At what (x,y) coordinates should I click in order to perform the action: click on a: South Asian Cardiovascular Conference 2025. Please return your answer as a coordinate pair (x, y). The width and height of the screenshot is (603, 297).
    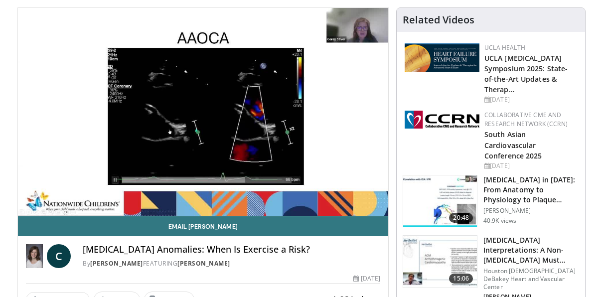
    Looking at the image, I should click on (513, 144).